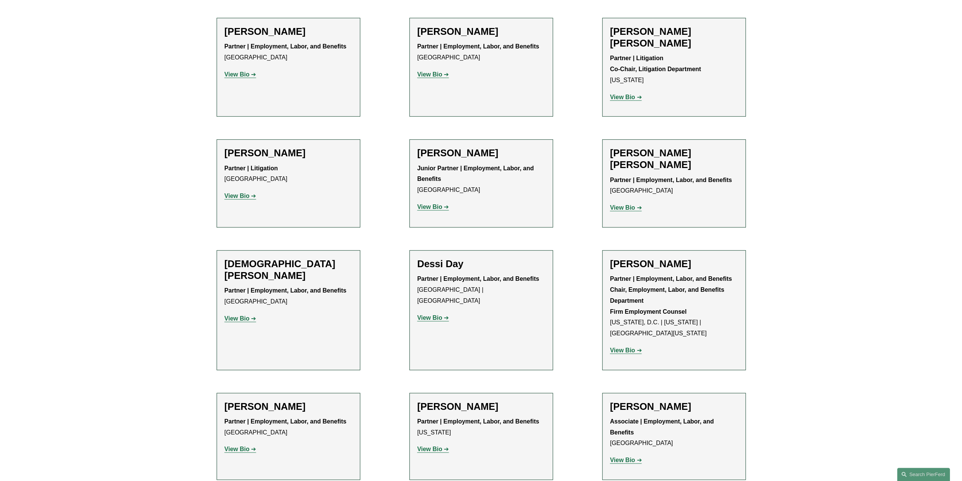  What do you see at coordinates (656, 64) in the screenshot?
I see `strong: Partner | Litigation Co-Chair, Litigation Department` at bounding box center [656, 64].